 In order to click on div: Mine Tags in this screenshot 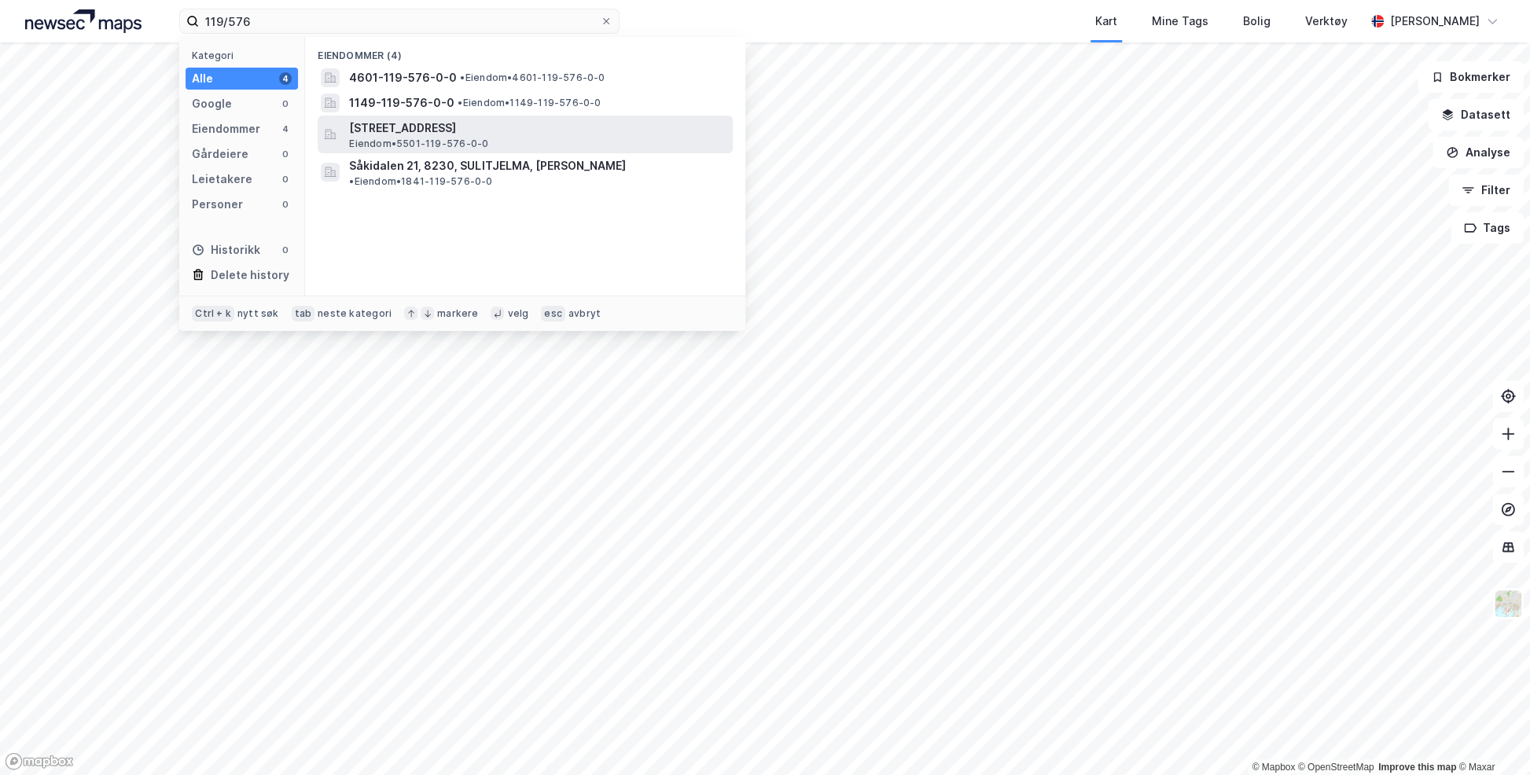, I will do `click(1180, 21)`.